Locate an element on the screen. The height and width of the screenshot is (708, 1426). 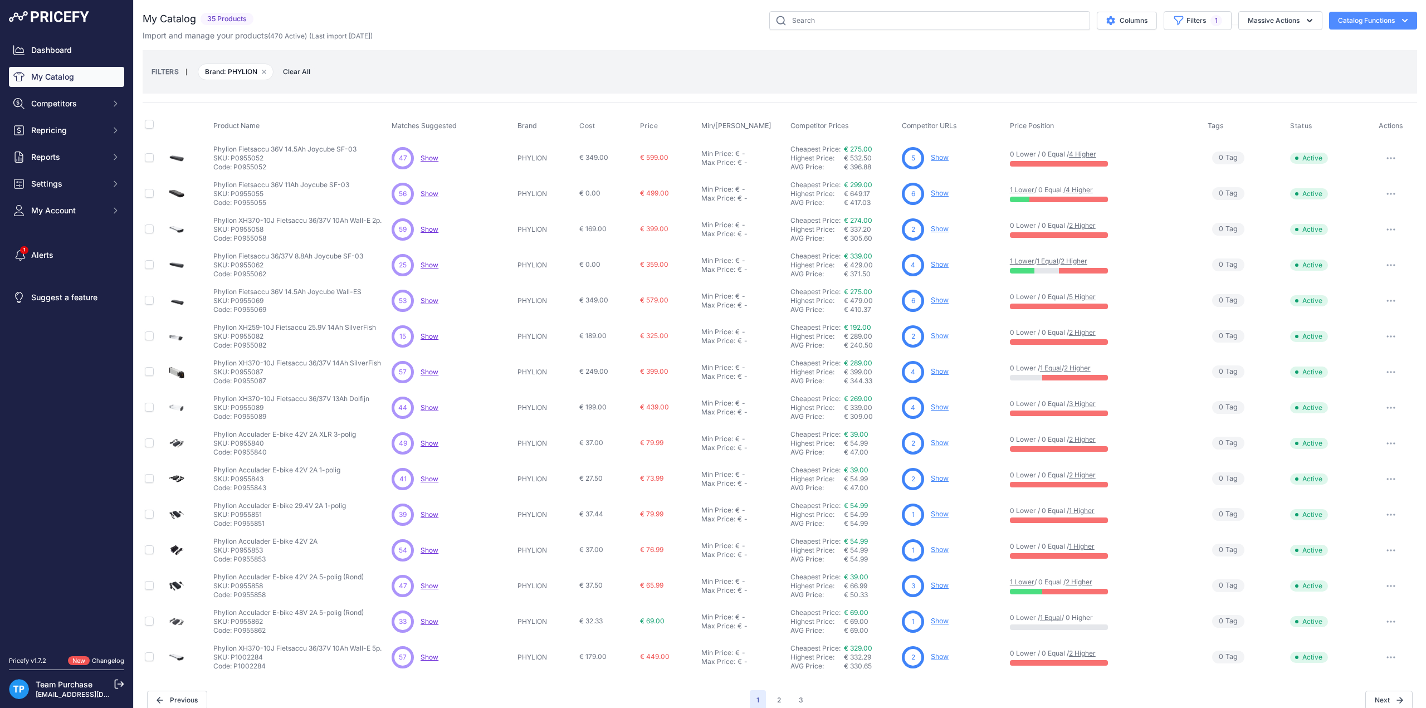
div: € 305.60 is located at coordinates (870, 238).